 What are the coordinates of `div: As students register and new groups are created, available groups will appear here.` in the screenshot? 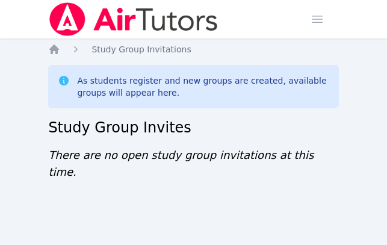 It's located at (203, 87).